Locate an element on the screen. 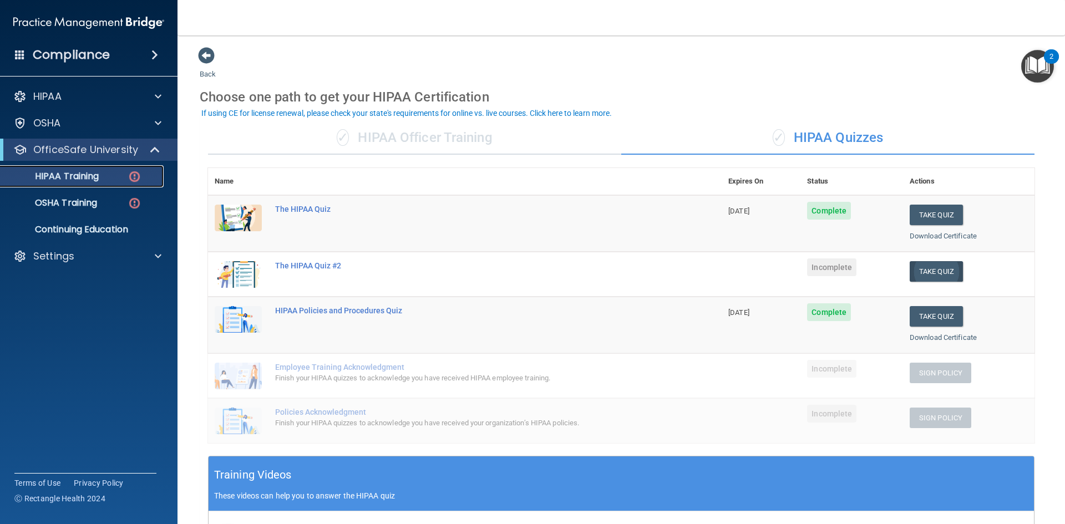 The height and width of the screenshot is (524, 1065). h4: Compliance is located at coordinates (71, 55).